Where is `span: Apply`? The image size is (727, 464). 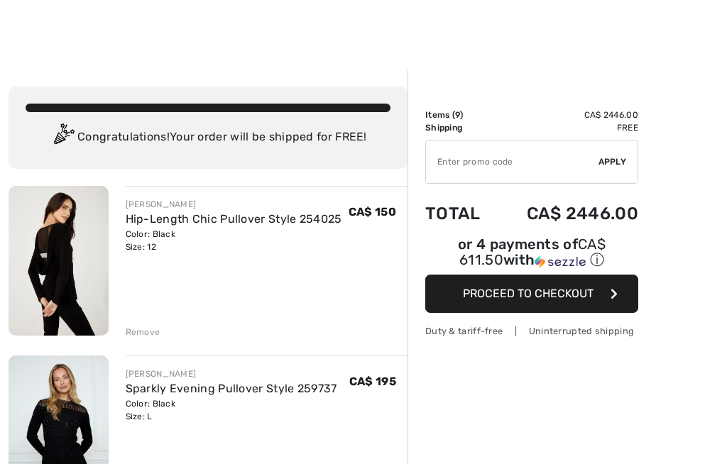
span: Apply is located at coordinates (613, 162).